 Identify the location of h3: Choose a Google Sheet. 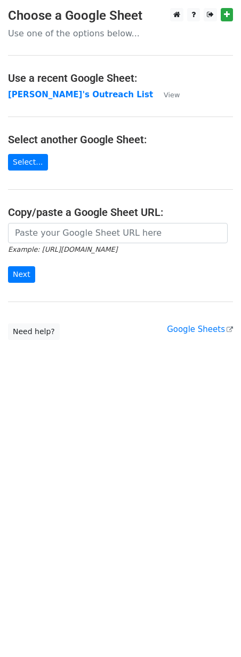
(121, 15).